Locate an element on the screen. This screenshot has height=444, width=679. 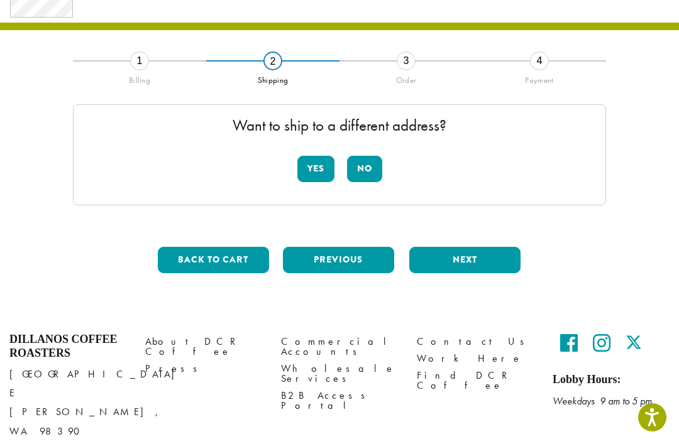
button: Previous is located at coordinates (338, 260).